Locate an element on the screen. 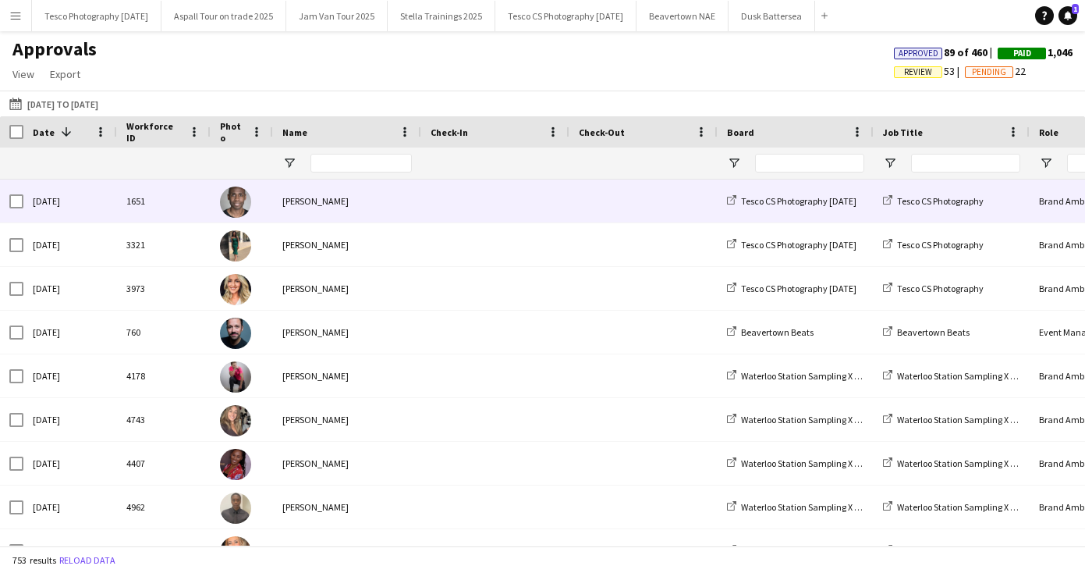 The height and width of the screenshot is (573, 1085). img: Sergute Warner Bowen is located at coordinates (236, 464).